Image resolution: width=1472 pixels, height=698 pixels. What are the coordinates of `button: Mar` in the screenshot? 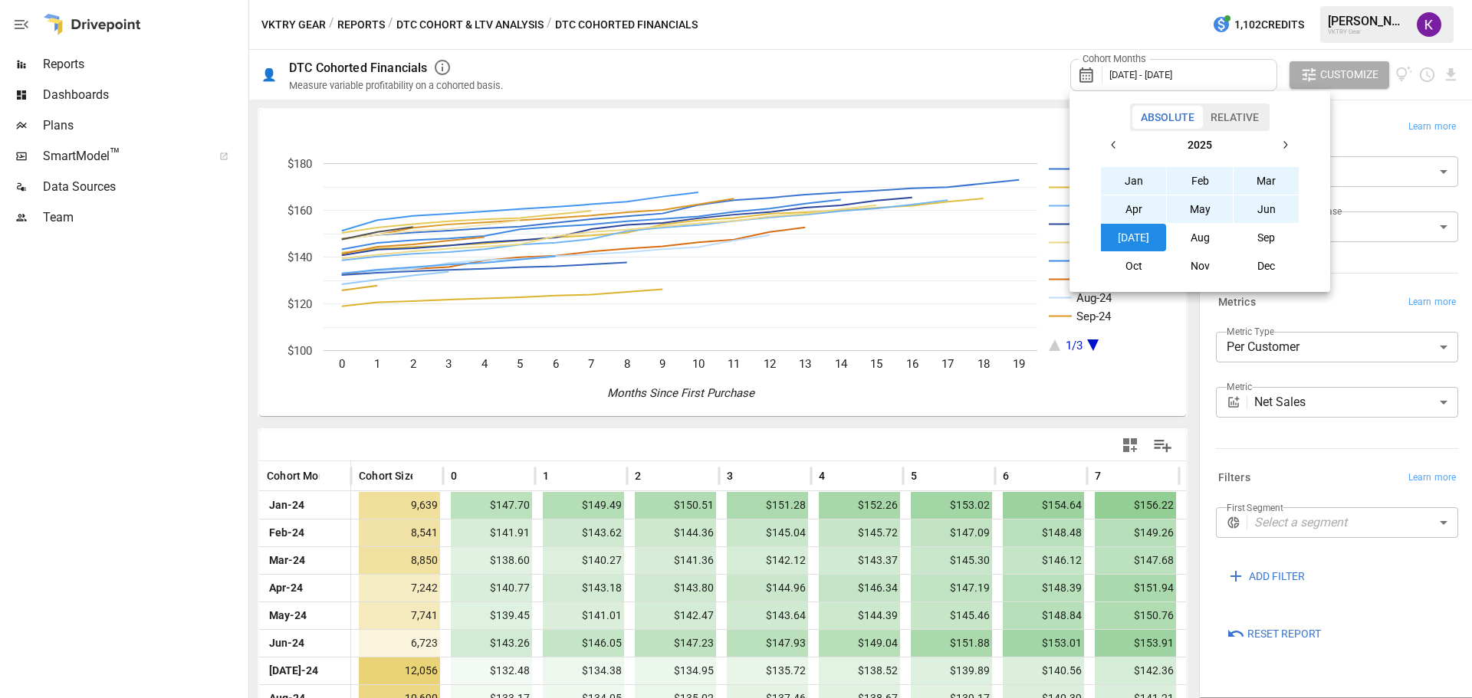 It's located at (1266, 181).